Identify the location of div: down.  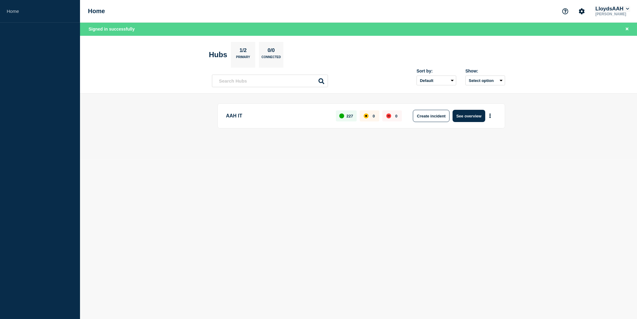
(389, 116).